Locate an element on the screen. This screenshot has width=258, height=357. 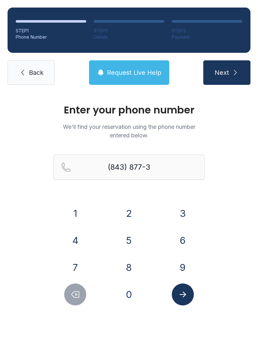
button: 2 is located at coordinates (129, 214).